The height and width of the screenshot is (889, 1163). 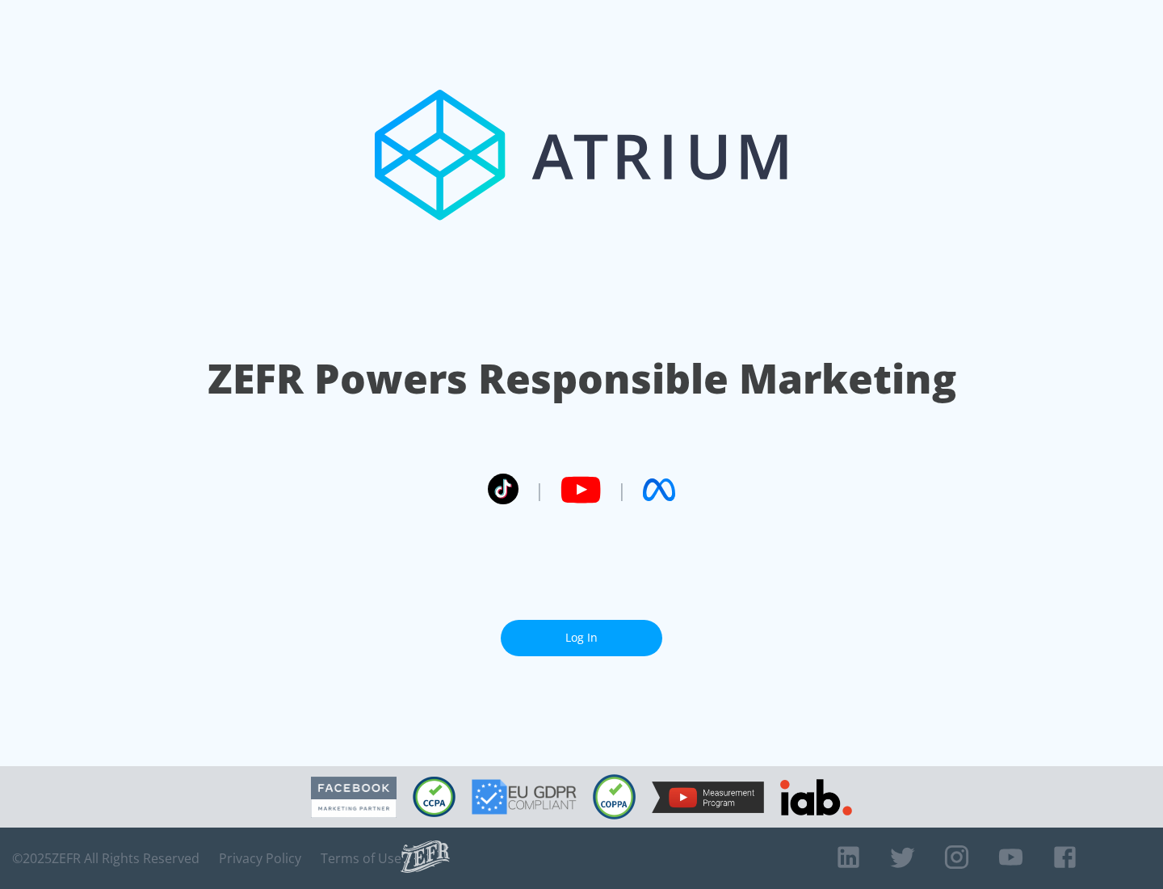 I want to click on img: CCPA Compliant, so click(x=434, y=797).